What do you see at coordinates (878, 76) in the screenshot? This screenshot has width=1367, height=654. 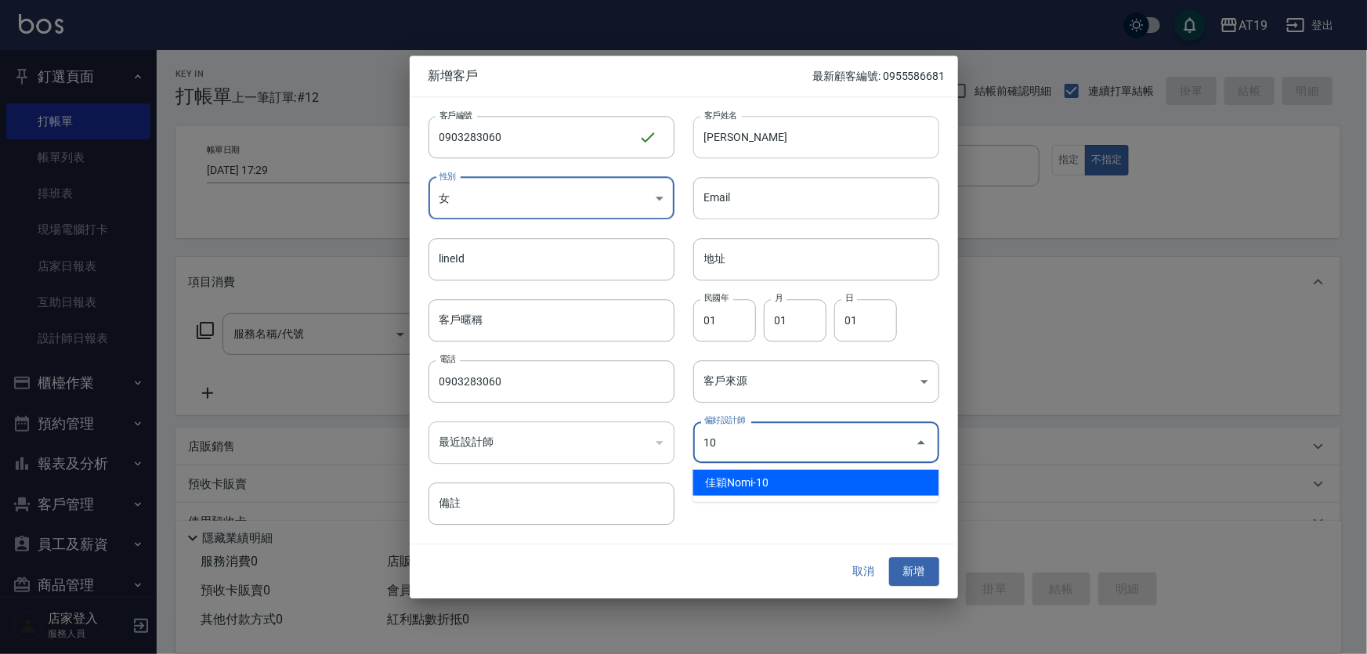 I see `p: 最新顧客編號: 0955586681` at bounding box center [878, 76].